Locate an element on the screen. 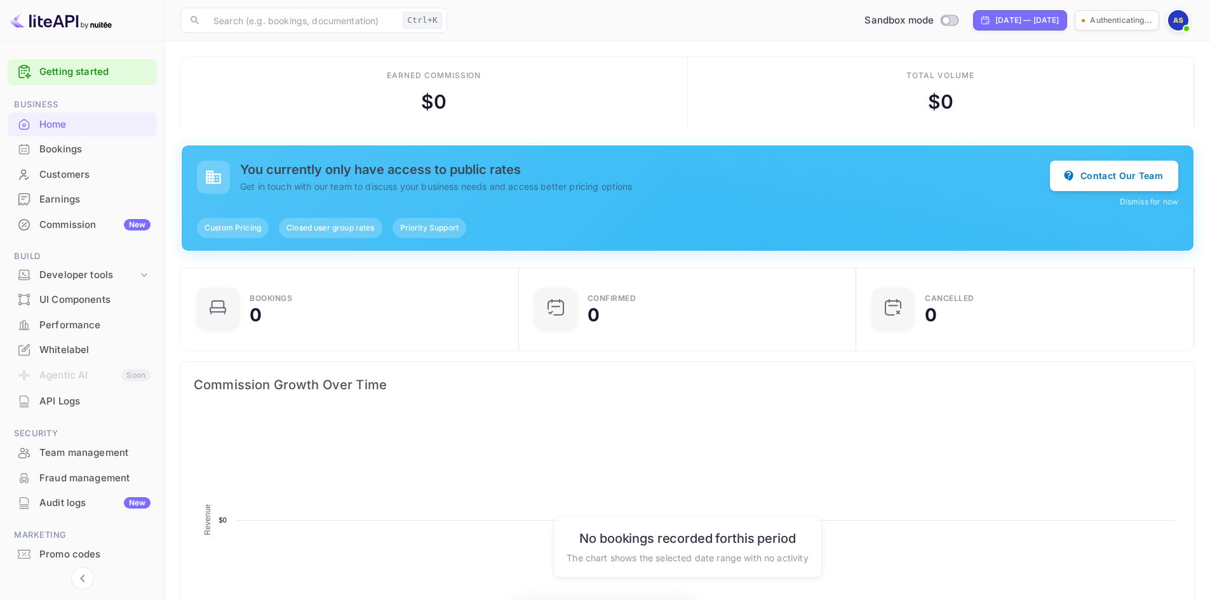  a: Performance is located at coordinates (82, 325).